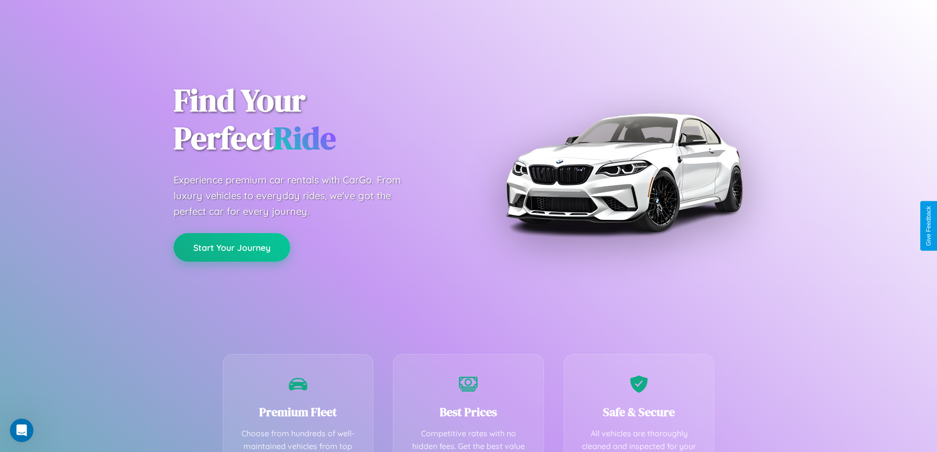 Image resolution: width=937 pixels, height=452 pixels. What do you see at coordinates (929, 226) in the screenshot?
I see `div: Give Feedback` at bounding box center [929, 226].